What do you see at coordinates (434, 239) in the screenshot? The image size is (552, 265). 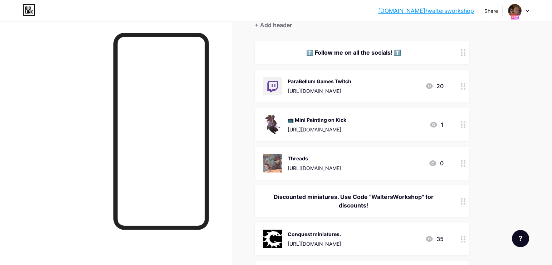 I see `div: 35` at bounding box center [434, 239].